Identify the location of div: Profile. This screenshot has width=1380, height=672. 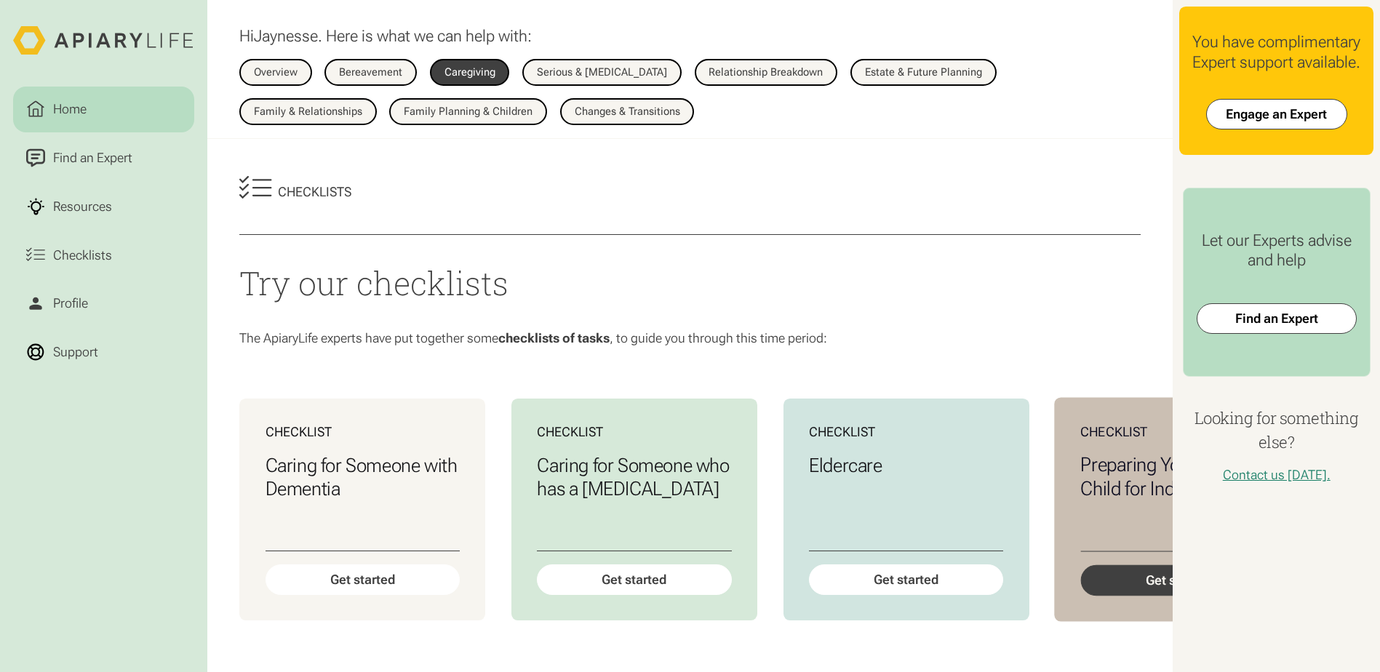
(71, 303).